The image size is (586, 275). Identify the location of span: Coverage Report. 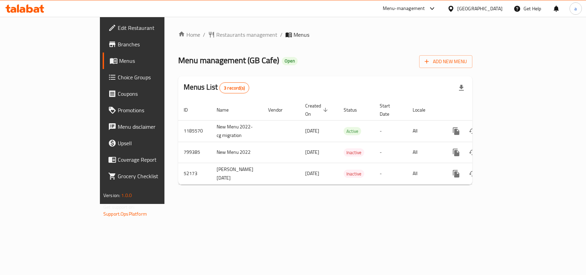
(155, 160).